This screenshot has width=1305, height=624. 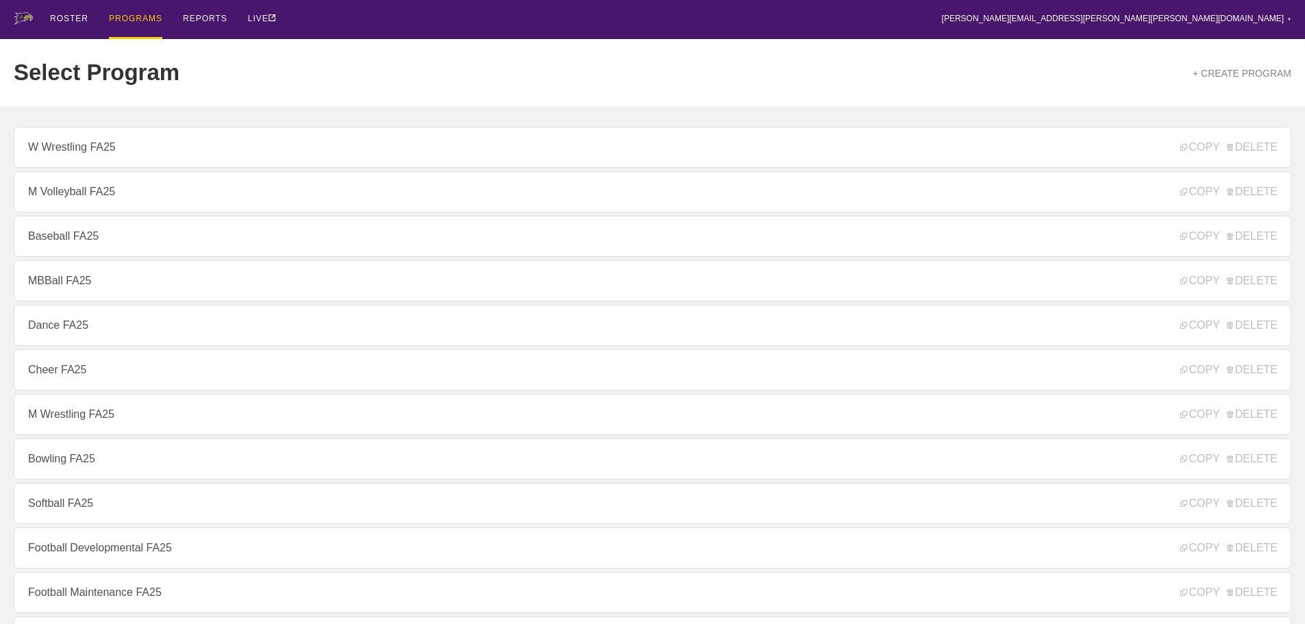 I want to click on a: W Wrestling FA25, so click(x=652, y=147).